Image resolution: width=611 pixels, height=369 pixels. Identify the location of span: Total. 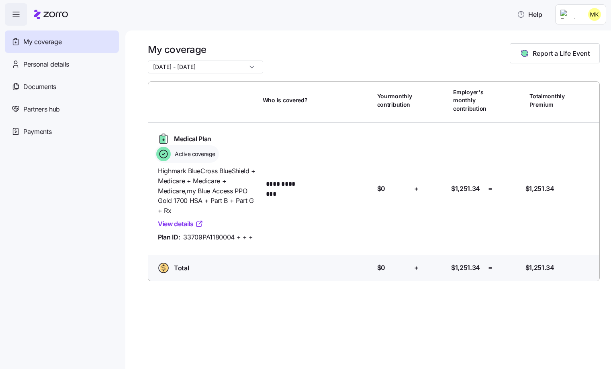
(181, 268).